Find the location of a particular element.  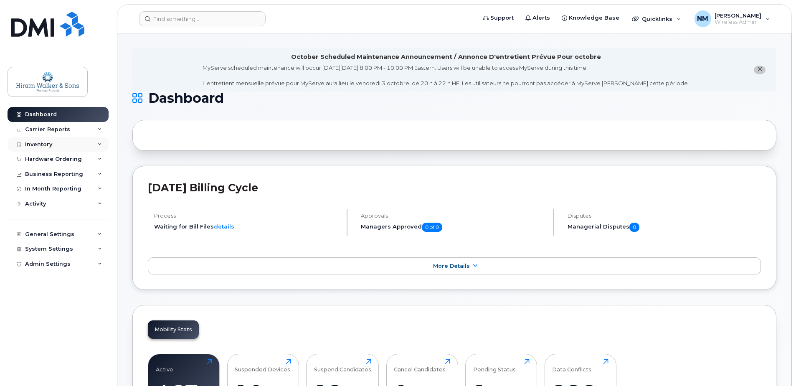

div: Pending Status is located at coordinates (494, 365).